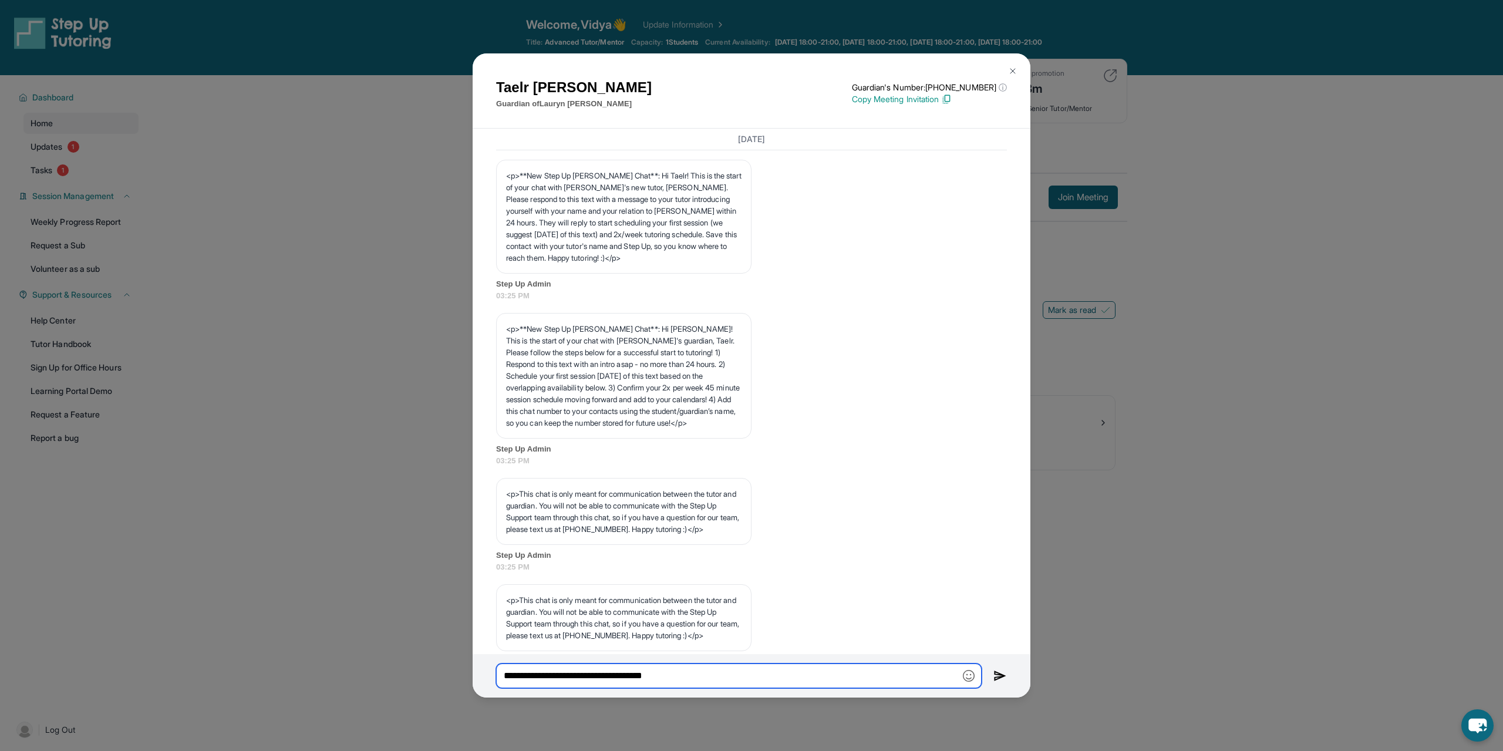 Image resolution: width=1503 pixels, height=751 pixels. I want to click on span: ⓘ, so click(1003, 87).